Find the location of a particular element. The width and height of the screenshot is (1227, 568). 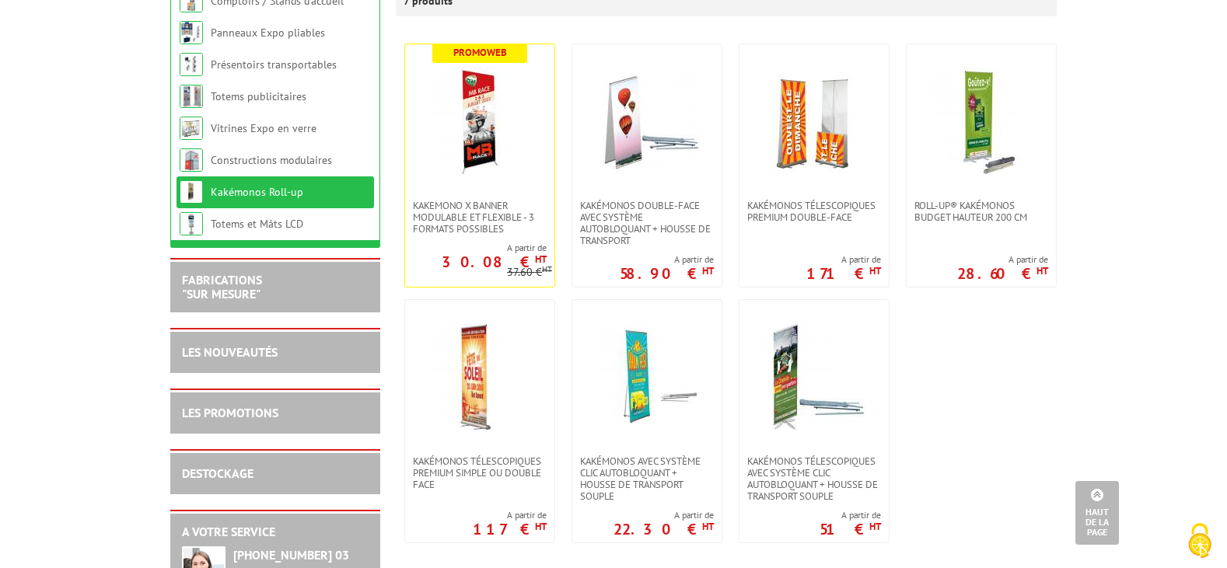

a: Totems publicitaires is located at coordinates (258, 96).